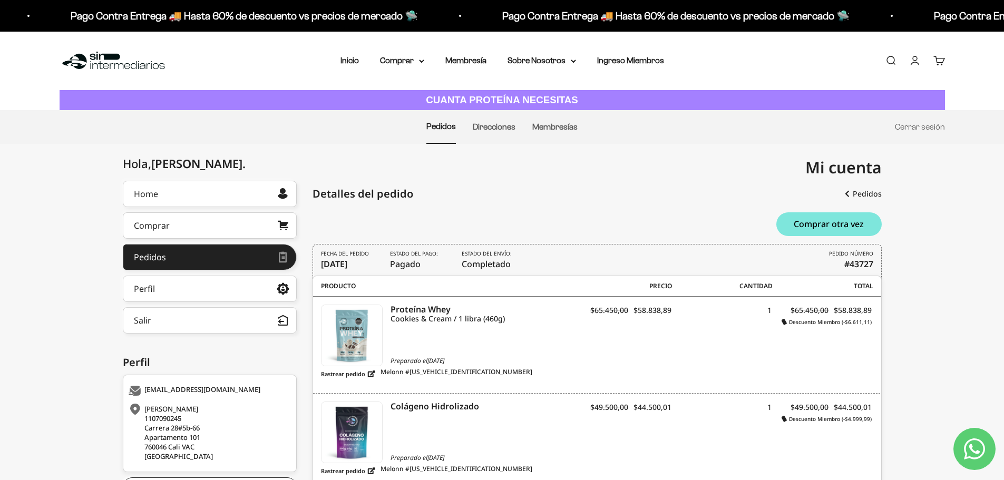  What do you see at coordinates (829, 224) in the screenshot?
I see `span: Comprar otra vez` at bounding box center [829, 224].